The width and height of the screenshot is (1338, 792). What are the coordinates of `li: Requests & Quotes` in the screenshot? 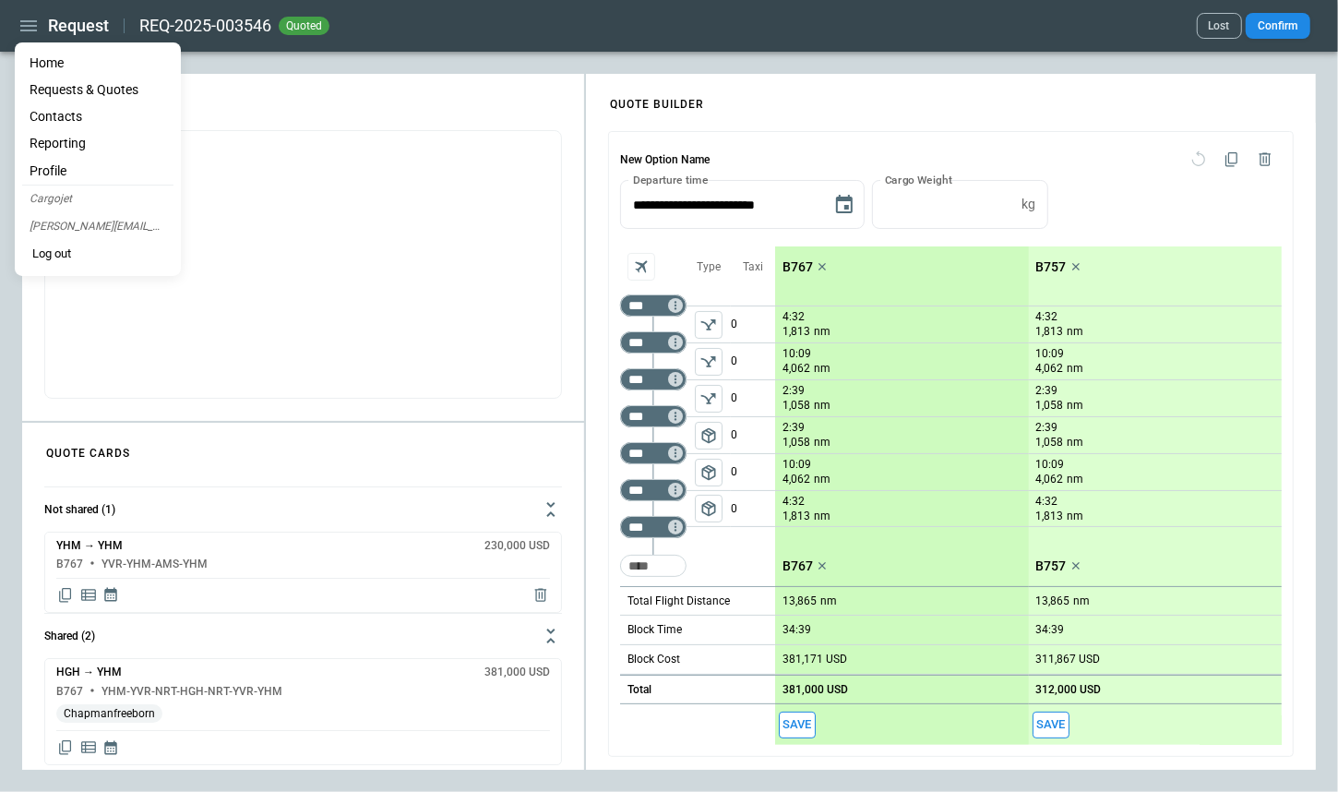 It's located at (98, 90).